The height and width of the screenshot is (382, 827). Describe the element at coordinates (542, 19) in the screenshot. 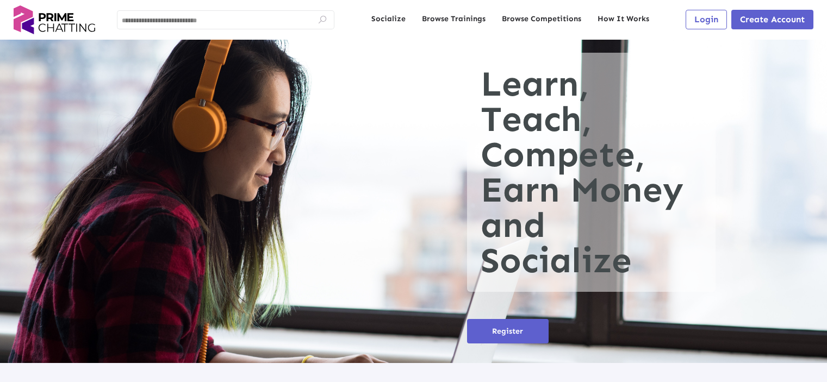

I see `a: Browse Competitions` at that location.